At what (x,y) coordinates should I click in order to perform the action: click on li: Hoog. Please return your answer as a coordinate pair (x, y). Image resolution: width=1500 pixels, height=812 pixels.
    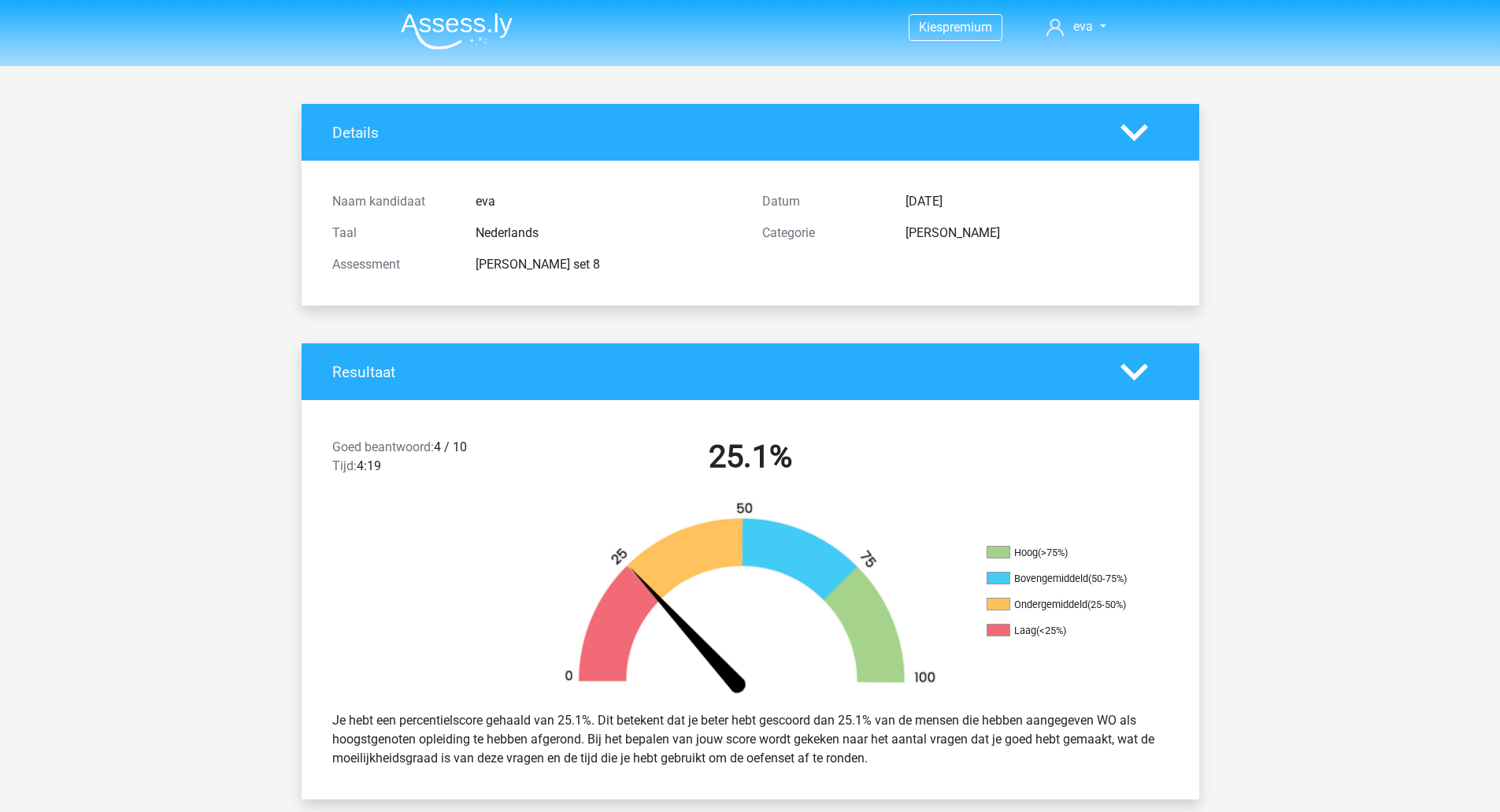
    Looking at the image, I should click on (1066, 553).